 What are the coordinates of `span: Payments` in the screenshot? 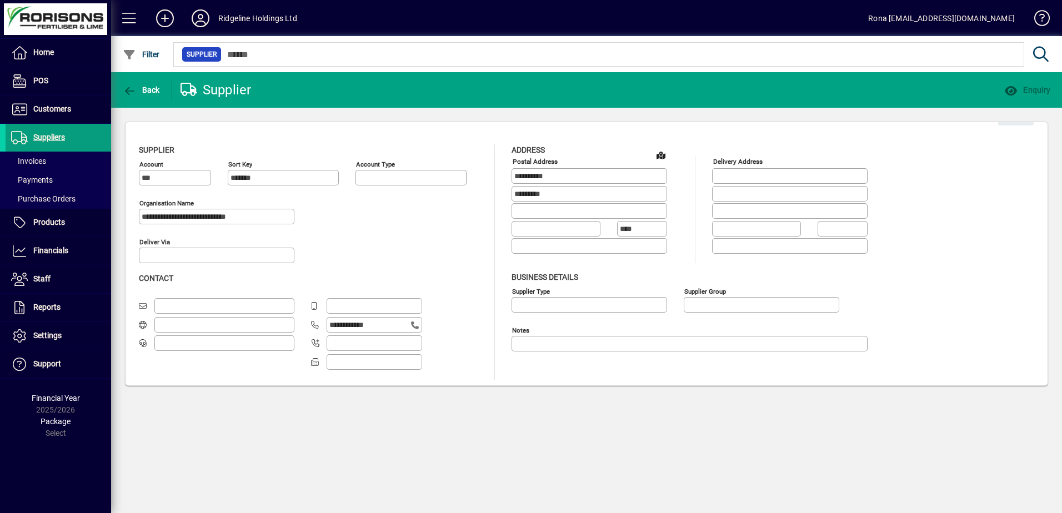 It's located at (32, 180).